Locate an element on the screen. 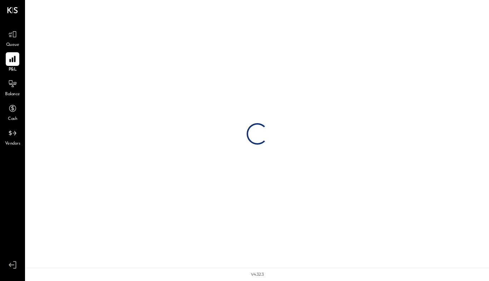  a: Queue is located at coordinates (13, 38).